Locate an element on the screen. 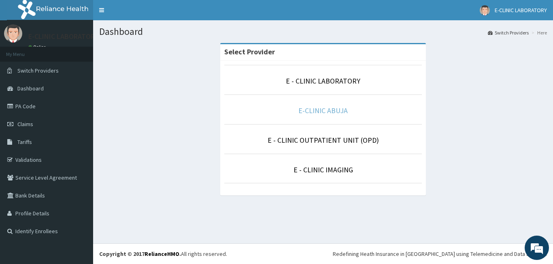 The height and width of the screenshot is (264, 553). textarea: Type your message and hit 'Enter' is located at coordinates (79, 191).